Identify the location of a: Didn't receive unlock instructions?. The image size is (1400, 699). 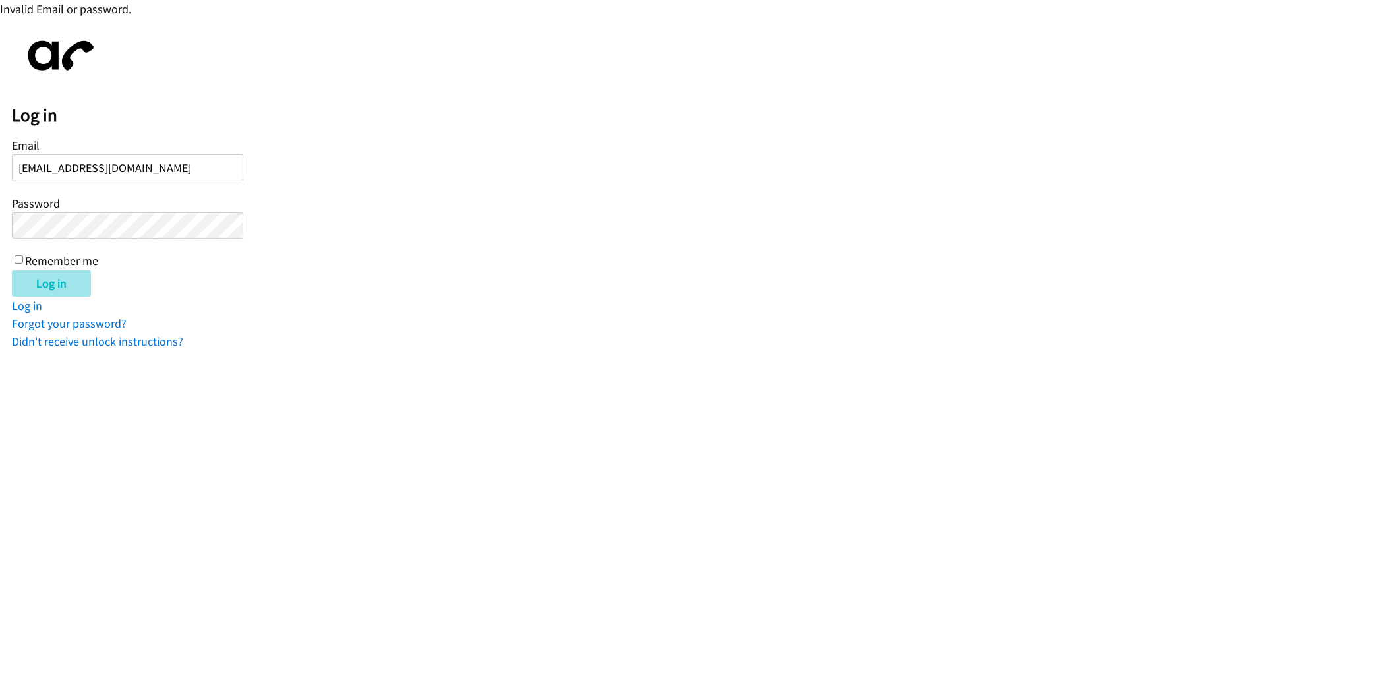
(98, 341).